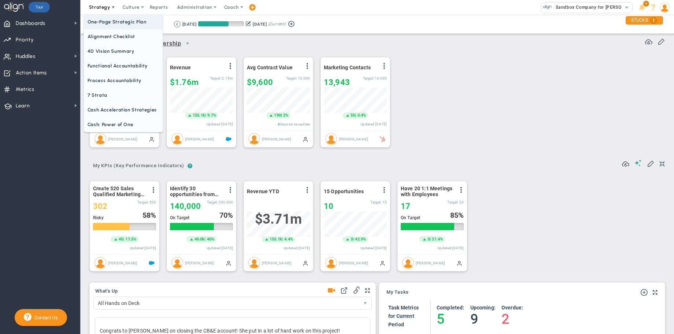 Image resolution: width=674 pixels, height=334 pixels. What do you see at coordinates (180, 67) in the screenshot?
I see `font: Revenue` at bounding box center [180, 67].